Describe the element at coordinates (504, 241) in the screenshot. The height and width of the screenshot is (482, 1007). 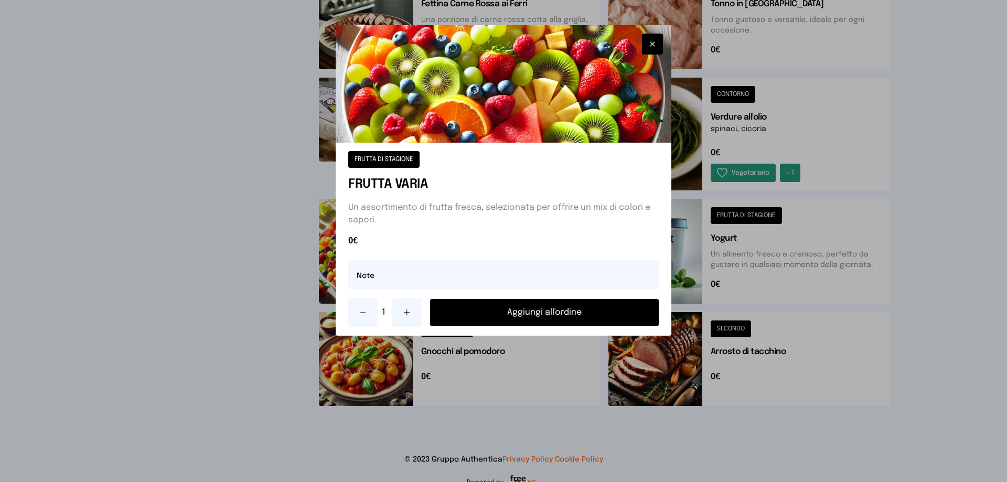
I see `span: 0€` at that location.